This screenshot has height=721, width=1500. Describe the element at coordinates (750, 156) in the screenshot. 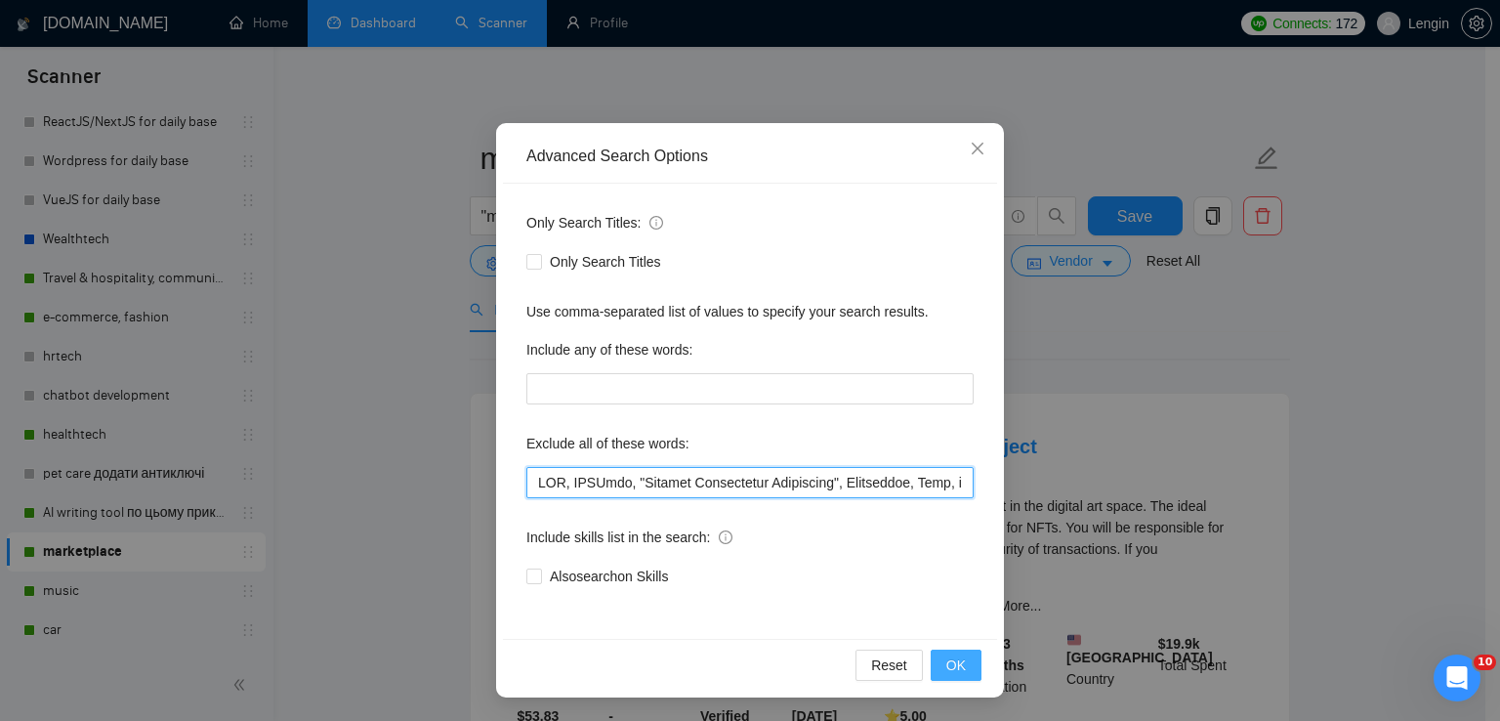

I see `div: Advanced Search Options` at that location.